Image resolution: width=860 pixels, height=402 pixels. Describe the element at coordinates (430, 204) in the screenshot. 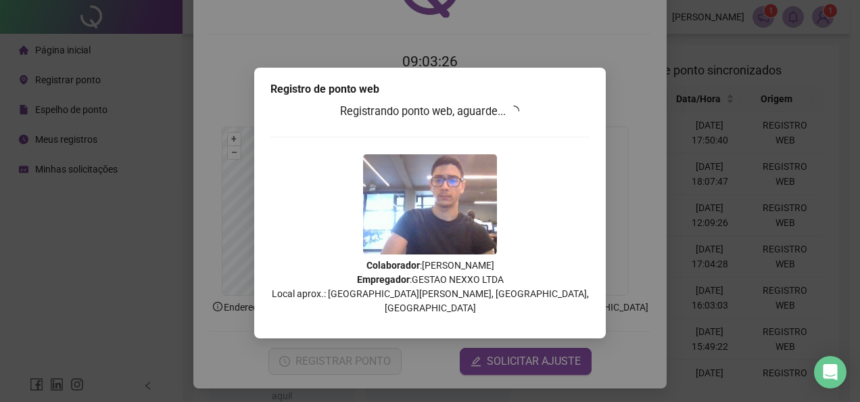

I see `img: Z` at that location.